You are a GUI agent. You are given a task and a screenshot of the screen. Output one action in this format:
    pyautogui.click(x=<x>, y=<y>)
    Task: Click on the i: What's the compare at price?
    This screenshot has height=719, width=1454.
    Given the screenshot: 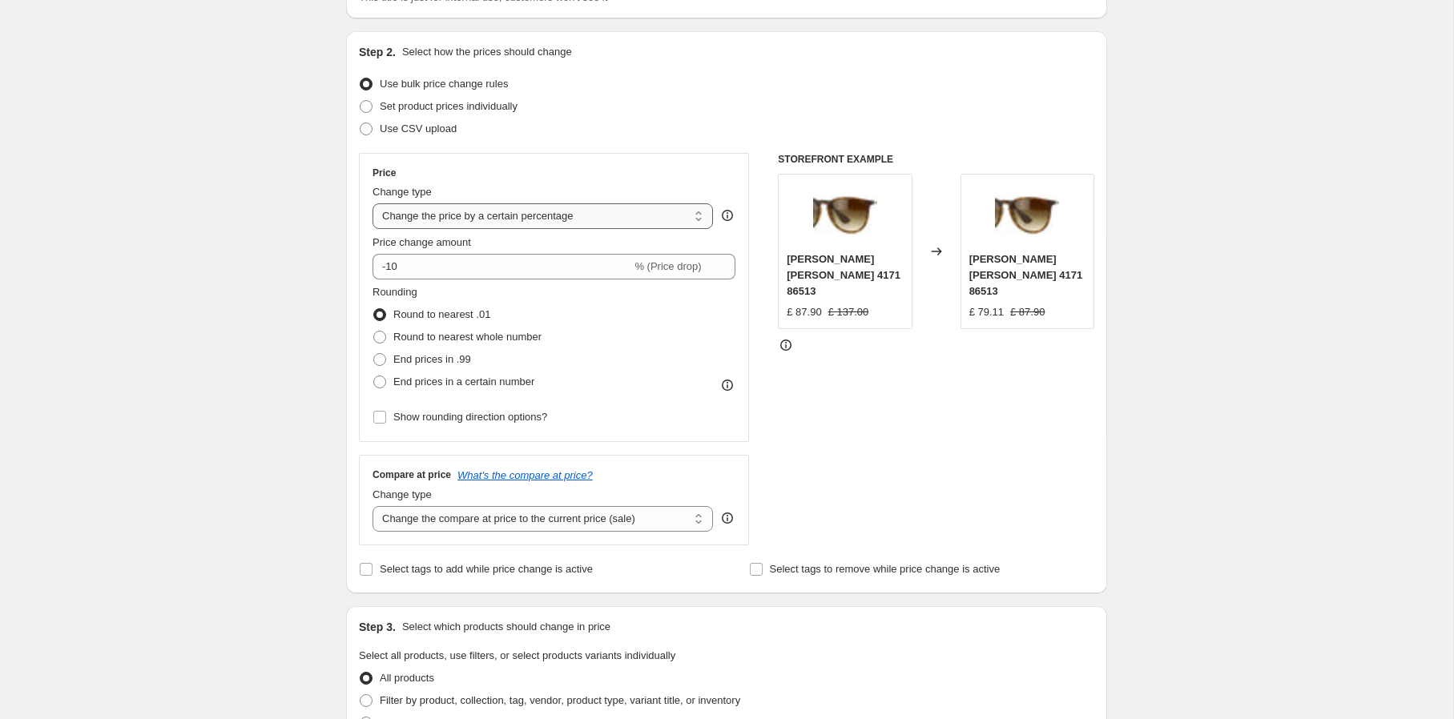 What is the action you would take?
    pyautogui.click(x=525, y=475)
    